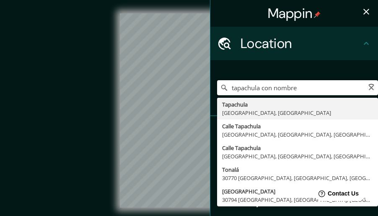 The height and width of the screenshot is (216, 378). What do you see at coordinates (301, 200) in the screenshot?
I see `h4: Layout` at bounding box center [301, 200].